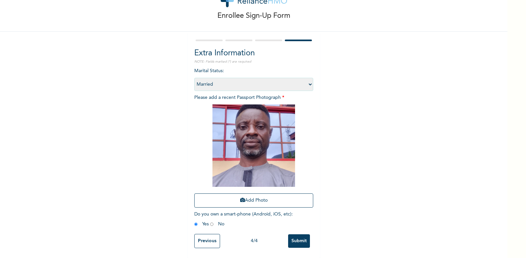 This screenshot has width=526, height=258. What do you see at coordinates (207, 241) in the screenshot?
I see `input: Previous` at bounding box center [207, 241].